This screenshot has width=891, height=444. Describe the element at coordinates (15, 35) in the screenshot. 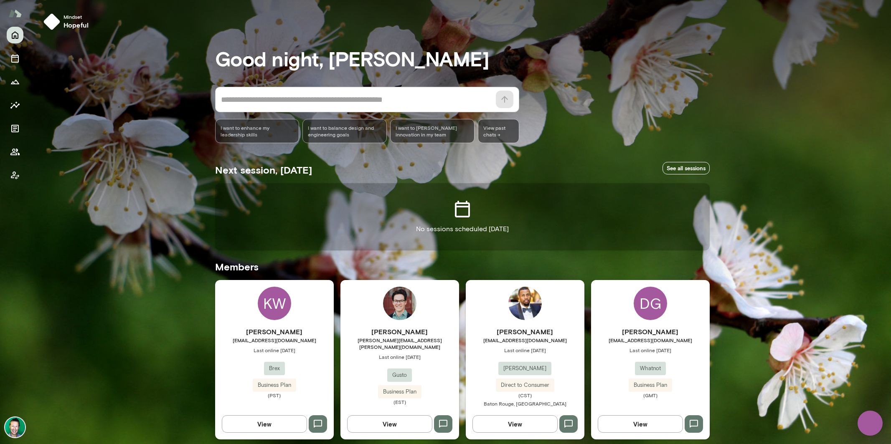

I see `button: Home` at that location.